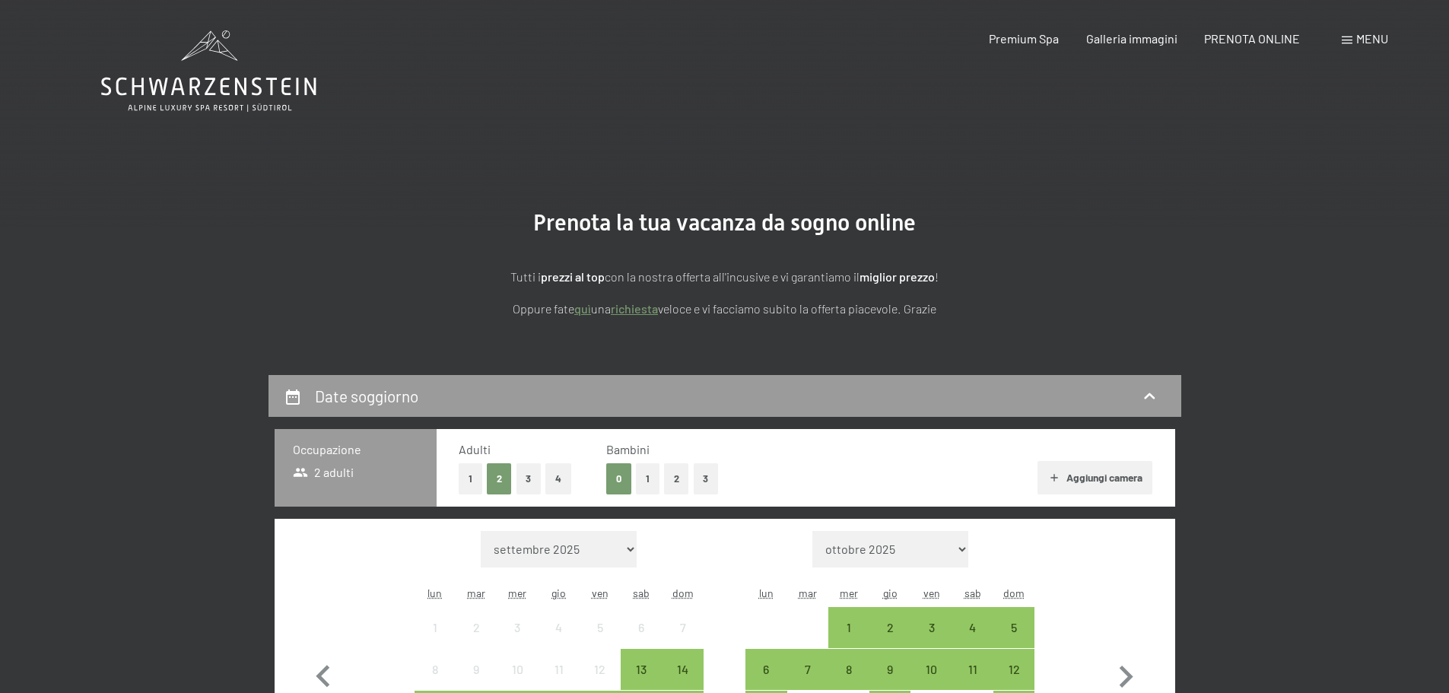 The image size is (1449, 693). I want to click on div: Mon Oct 06 2025, so click(766, 669).